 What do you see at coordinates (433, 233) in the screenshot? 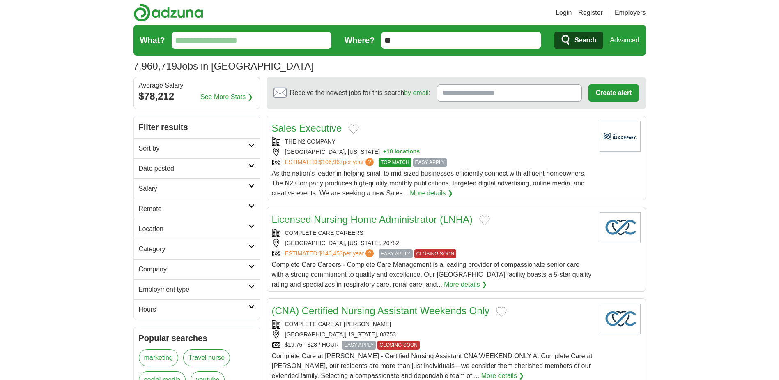
I see `div: COMPLETE CARE CAREERS` at bounding box center [433, 233].